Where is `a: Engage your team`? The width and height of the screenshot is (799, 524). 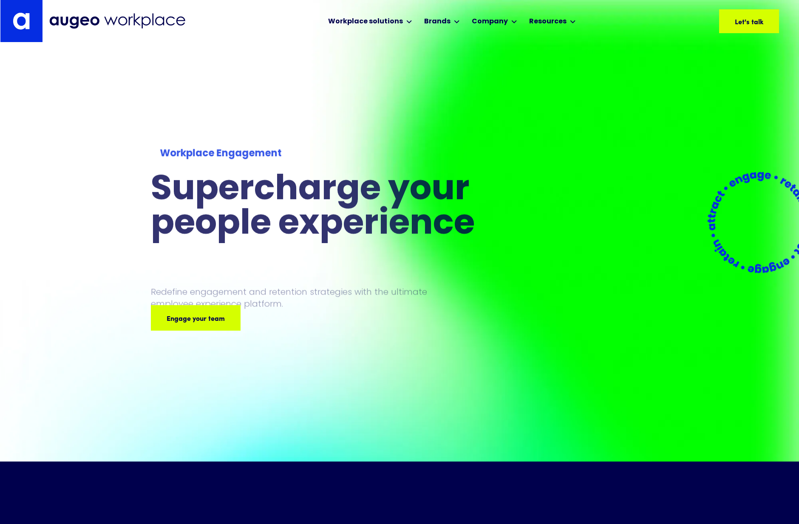
a: Engage your team is located at coordinates (196, 318).